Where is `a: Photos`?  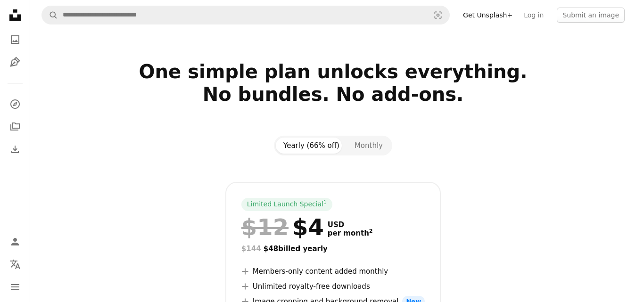 a: Photos is located at coordinates (15, 40).